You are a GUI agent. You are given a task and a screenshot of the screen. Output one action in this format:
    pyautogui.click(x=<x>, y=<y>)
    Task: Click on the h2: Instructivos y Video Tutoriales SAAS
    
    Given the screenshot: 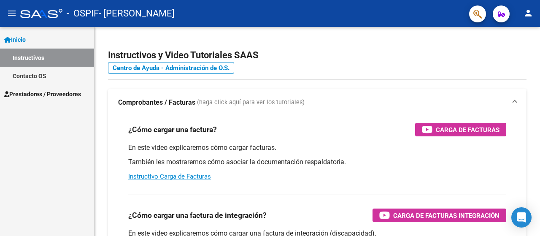 What is the action you would take?
    pyautogui.click(x=317, y=55)
    